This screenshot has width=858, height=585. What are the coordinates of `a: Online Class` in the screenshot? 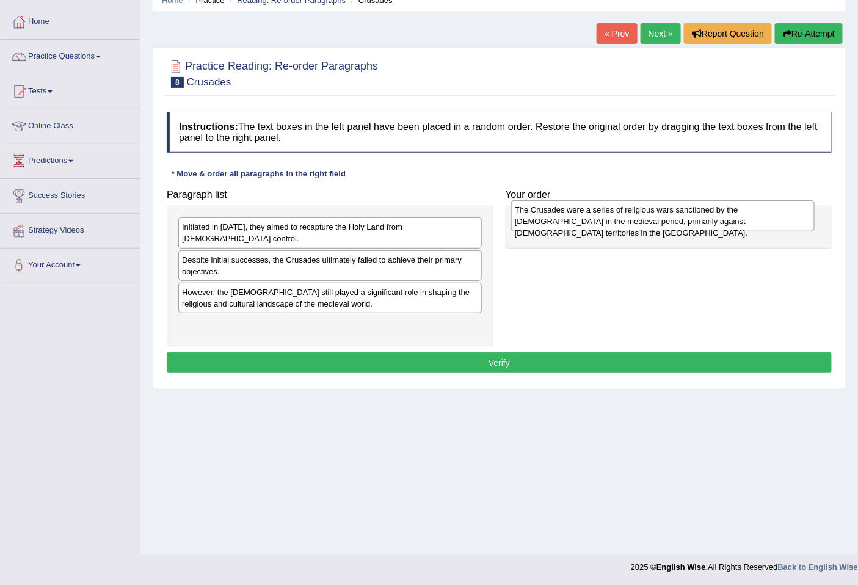 It's located at (70, 125).